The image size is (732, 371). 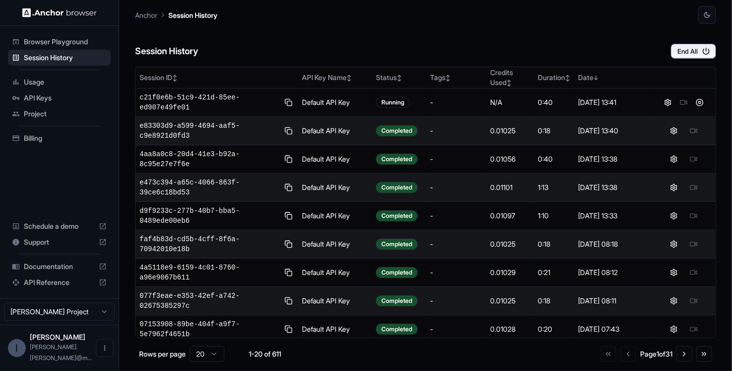 What do you see at coordinates (209, 272) in the screenshot?
I see `span: 4a5118e9-6159-4c01-8760-a96e9067b611` at bounding box center [209, 272].